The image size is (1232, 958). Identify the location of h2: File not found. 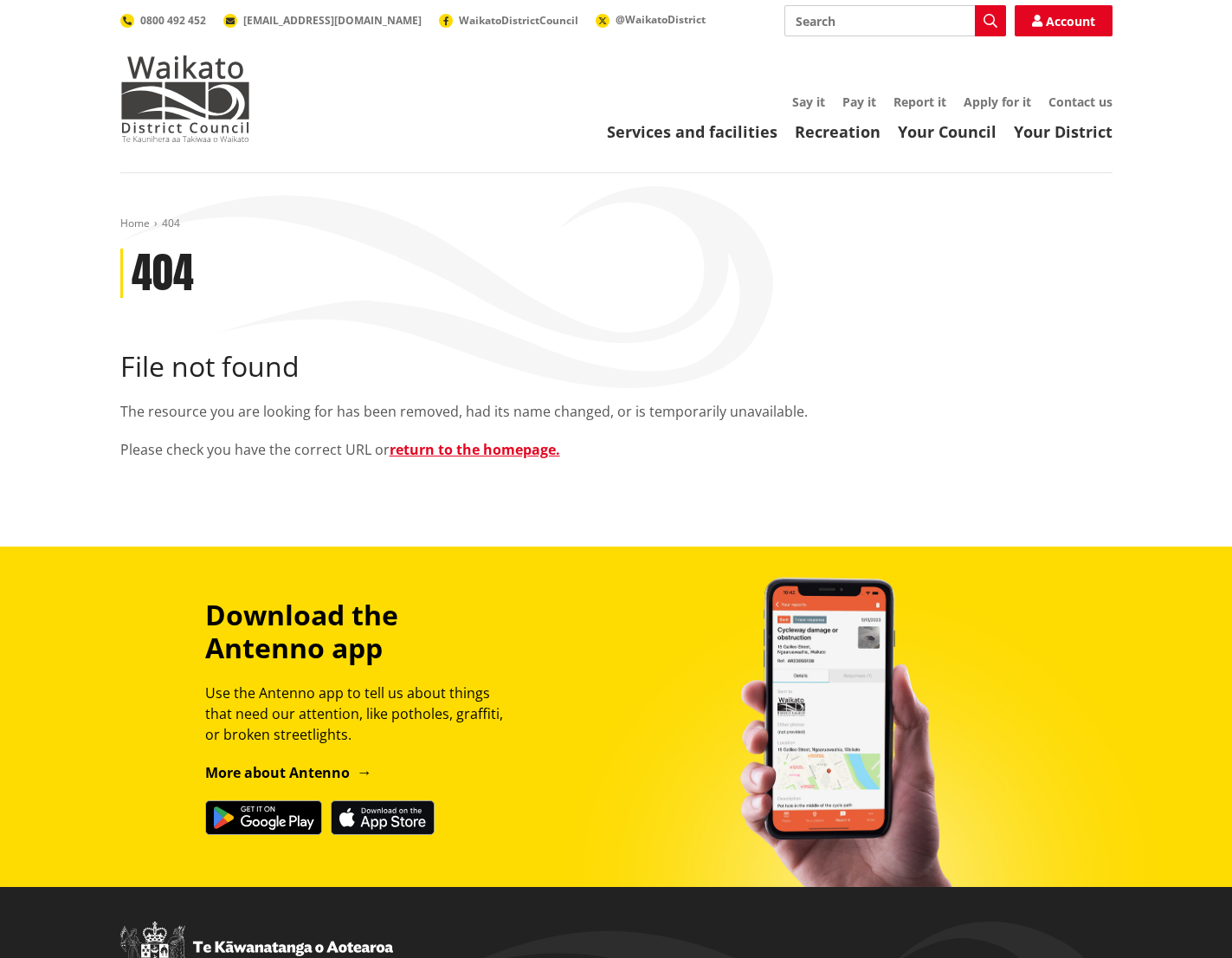
(617, 366).